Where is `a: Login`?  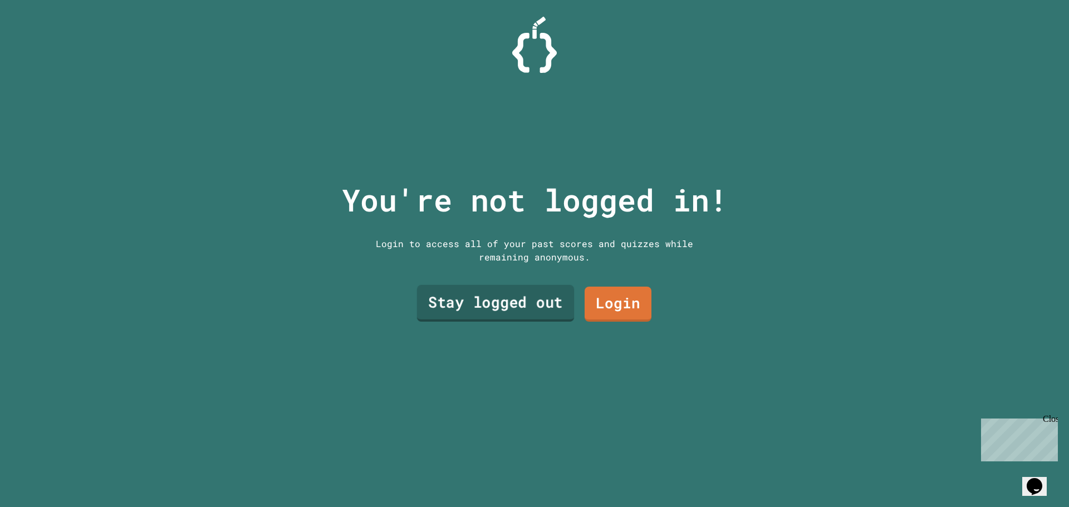
a: Login is located at coordinates (618, 304).